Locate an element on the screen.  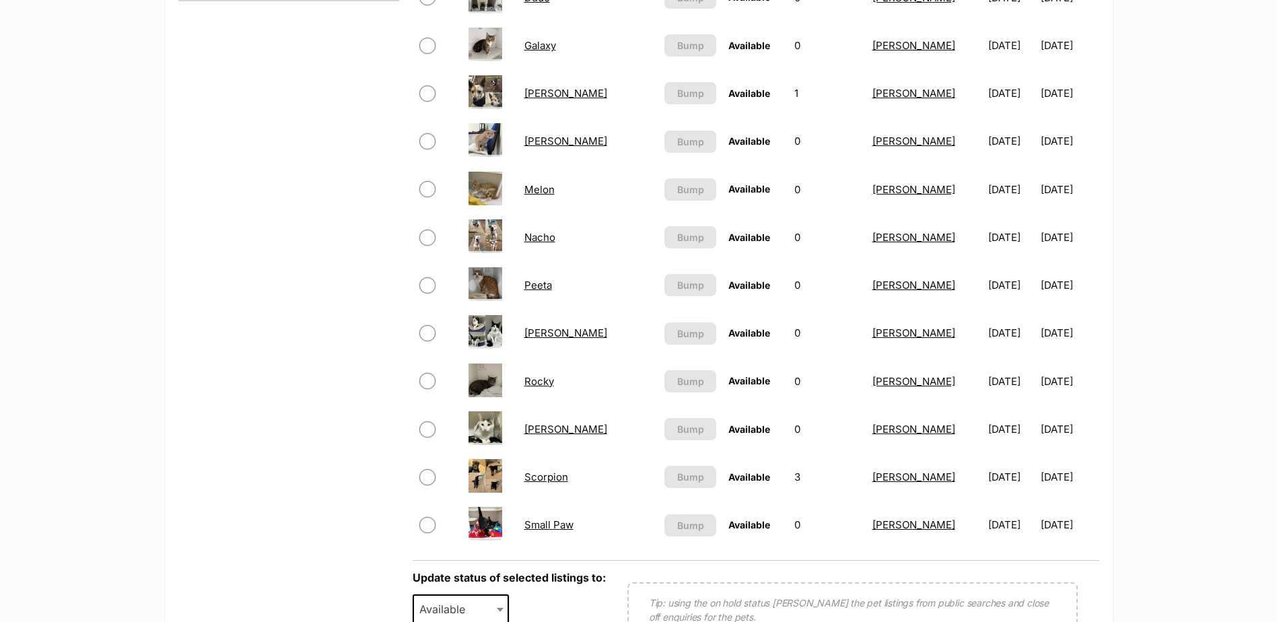
td: 3 is located at coordinates (828, 477).